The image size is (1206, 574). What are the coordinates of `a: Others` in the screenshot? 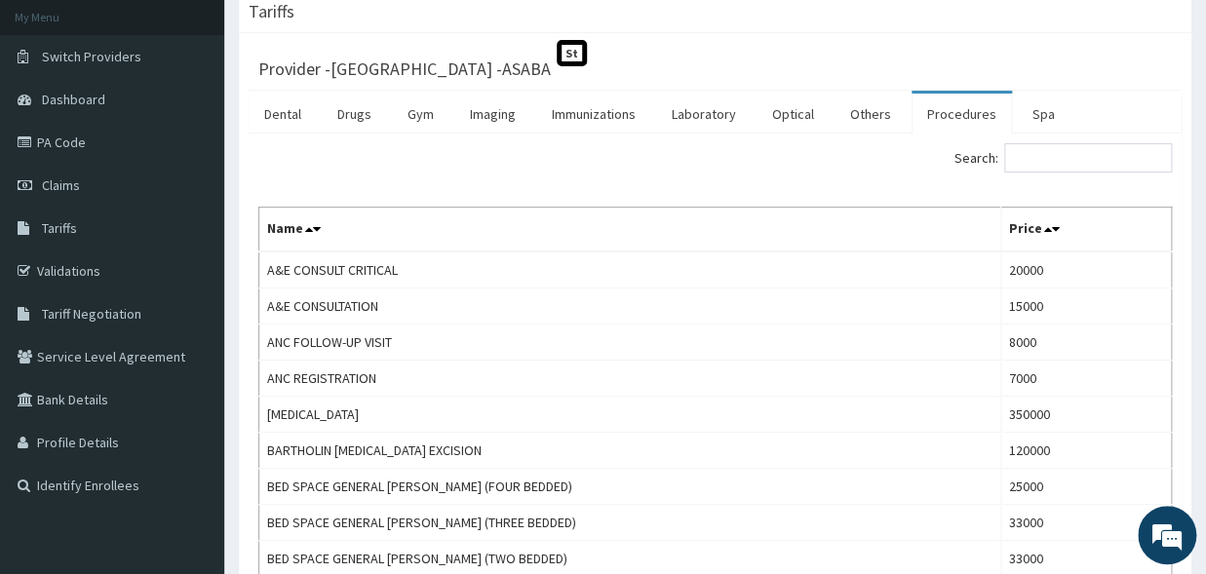 It's located at (870, 114).